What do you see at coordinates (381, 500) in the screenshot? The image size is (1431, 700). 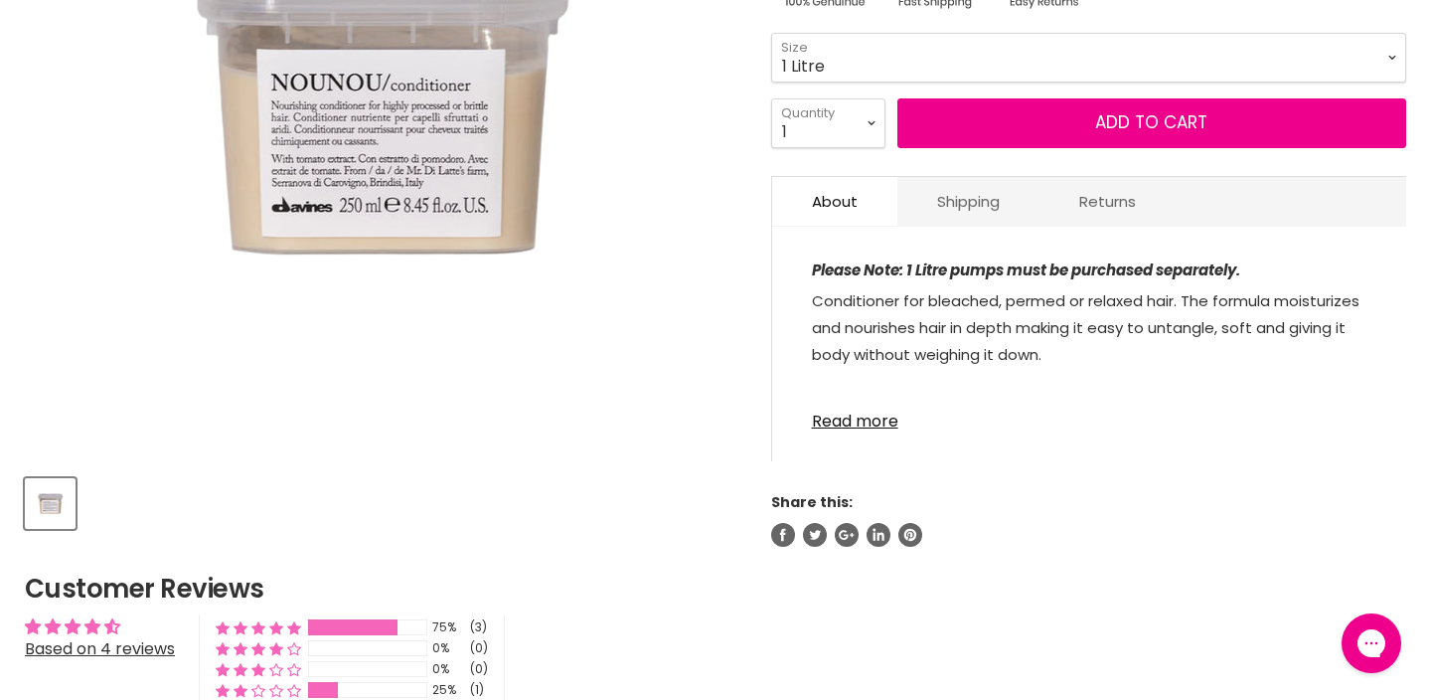 I see `div: Product thumbnails` at bounding box center [381, 500].